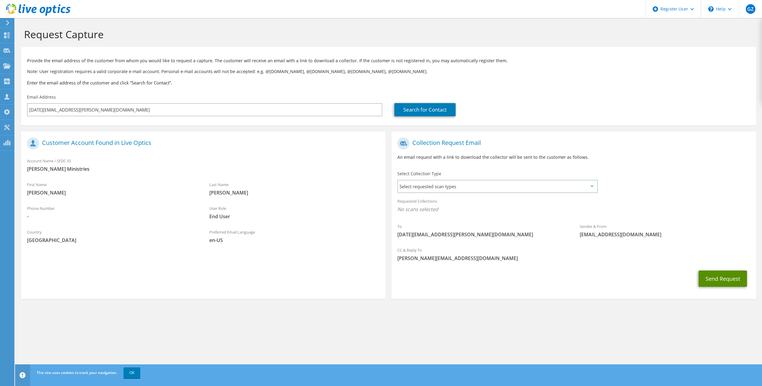 The height and width of the screenshot is (386, 762). I want to click on div: Country, so click(112, 236).